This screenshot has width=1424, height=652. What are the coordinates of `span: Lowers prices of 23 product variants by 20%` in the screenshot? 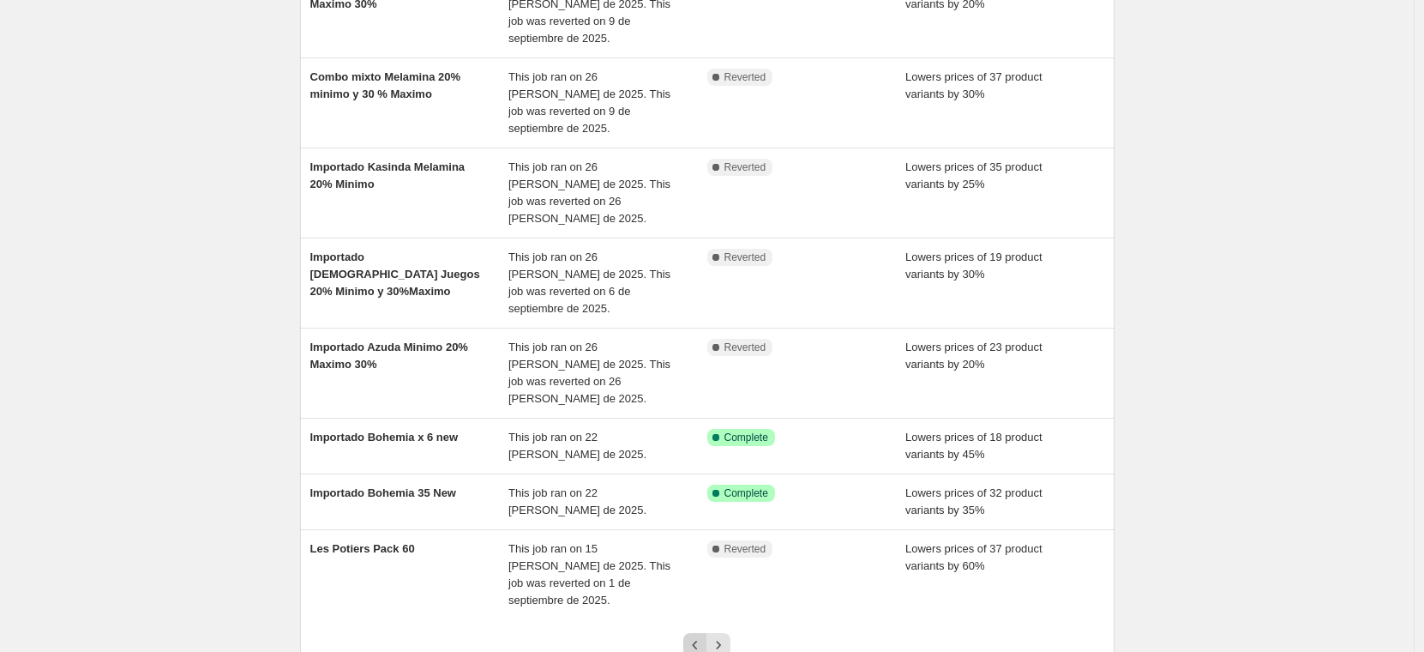 It's located at (974, 355).